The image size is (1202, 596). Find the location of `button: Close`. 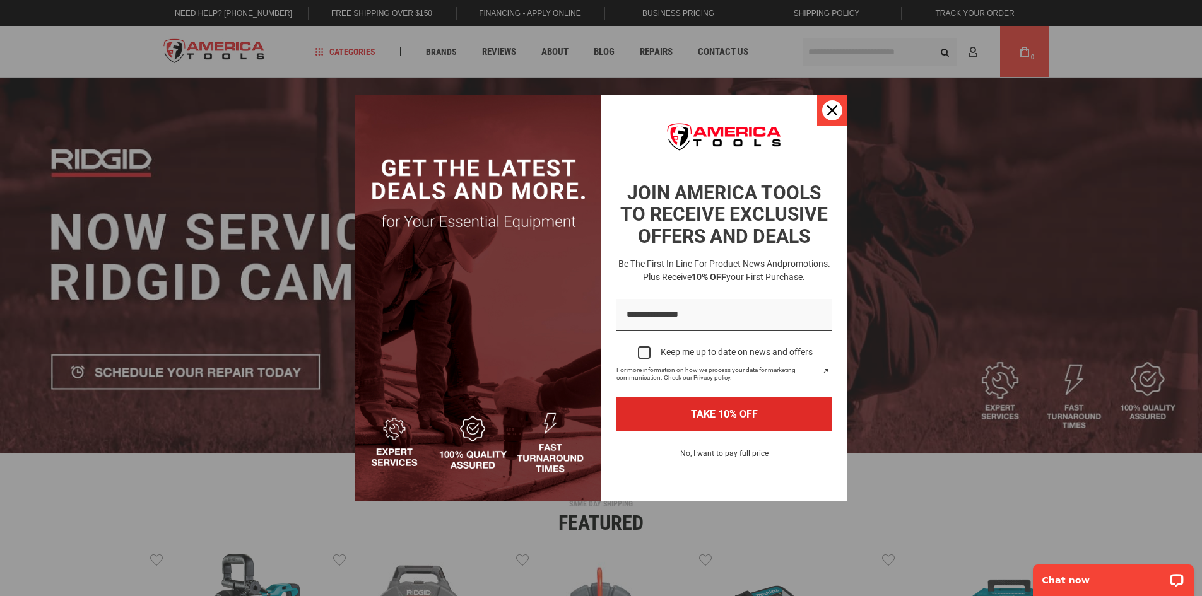

button: Close is located at coordinates (832, 110).